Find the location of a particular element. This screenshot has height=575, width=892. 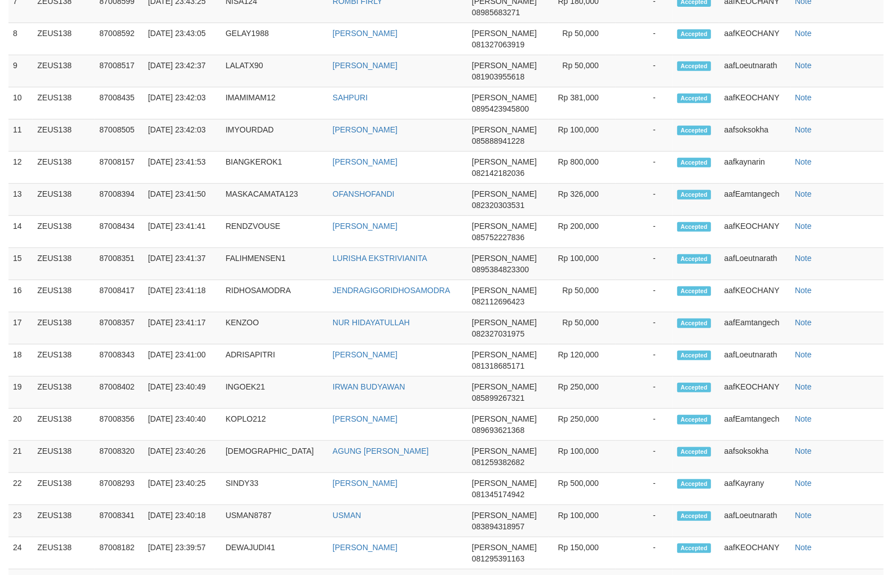

td: 13 is located at coordinates (20, 200).